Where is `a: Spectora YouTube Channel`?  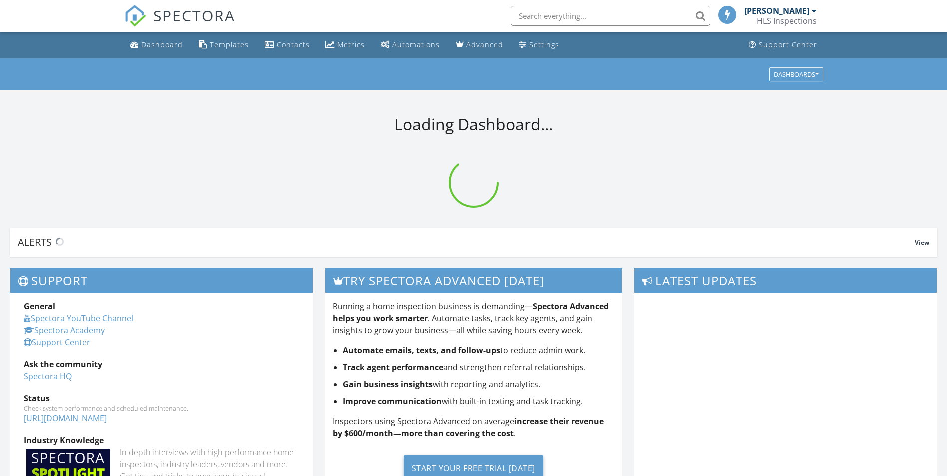 a: Spectora YouTube Channel is located at coordinates (78, 318).